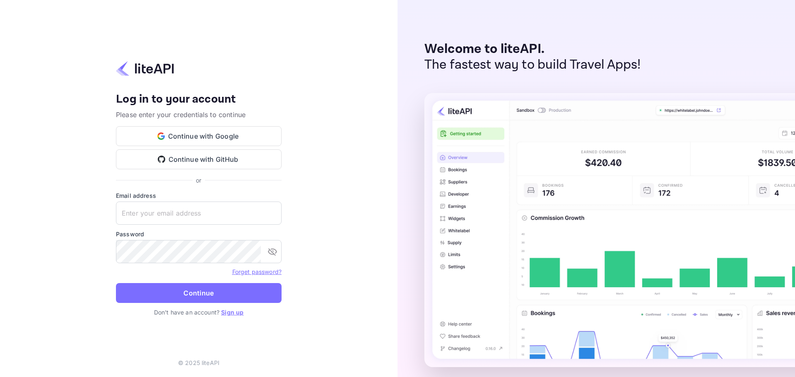 This screenshot has width=795, height=377. What do you see at coordinates (199, 312) in the screenshot?
I see `p: Don't have an account?` at bounding box center [199, 312].